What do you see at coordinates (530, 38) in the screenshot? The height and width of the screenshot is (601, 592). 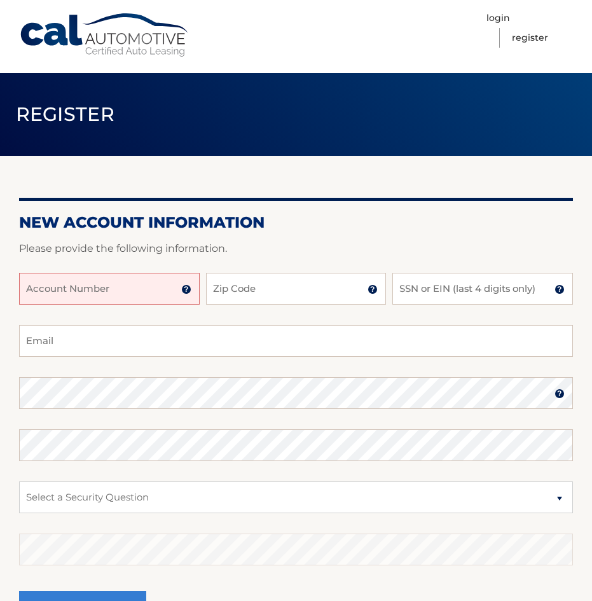 I see `a: Register` at bounding box center [530, 38].